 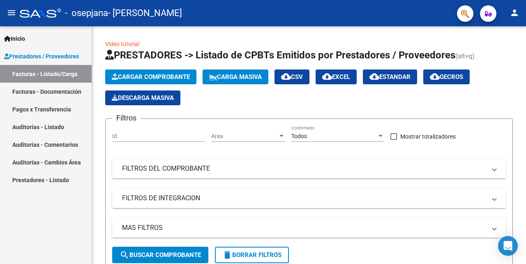 I want to click on span: Carga Masiva, so click(x=235, y=77).